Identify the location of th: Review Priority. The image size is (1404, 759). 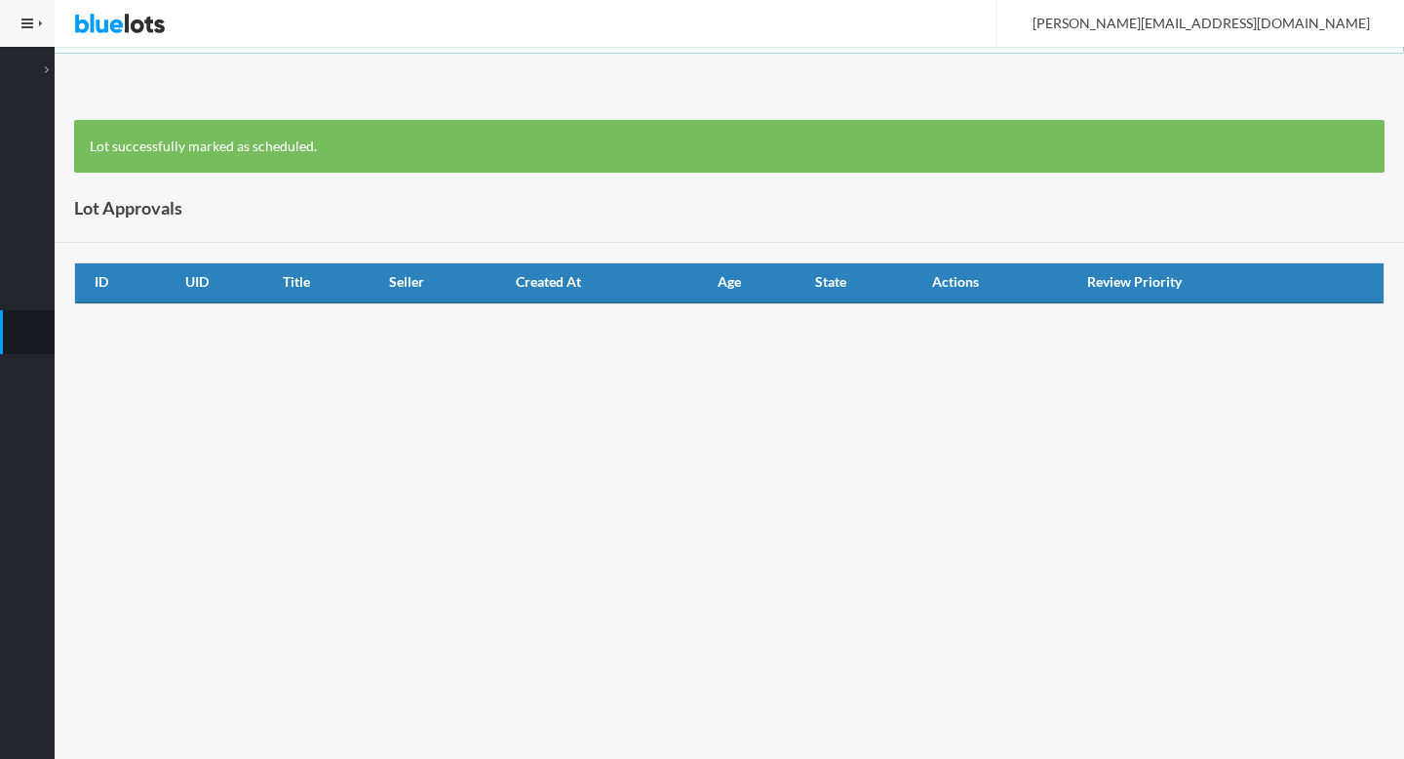
(1231, 283).